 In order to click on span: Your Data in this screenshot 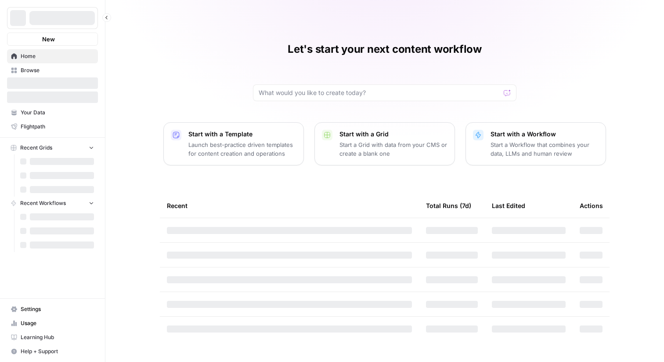, I will do `click(57, 112)`.